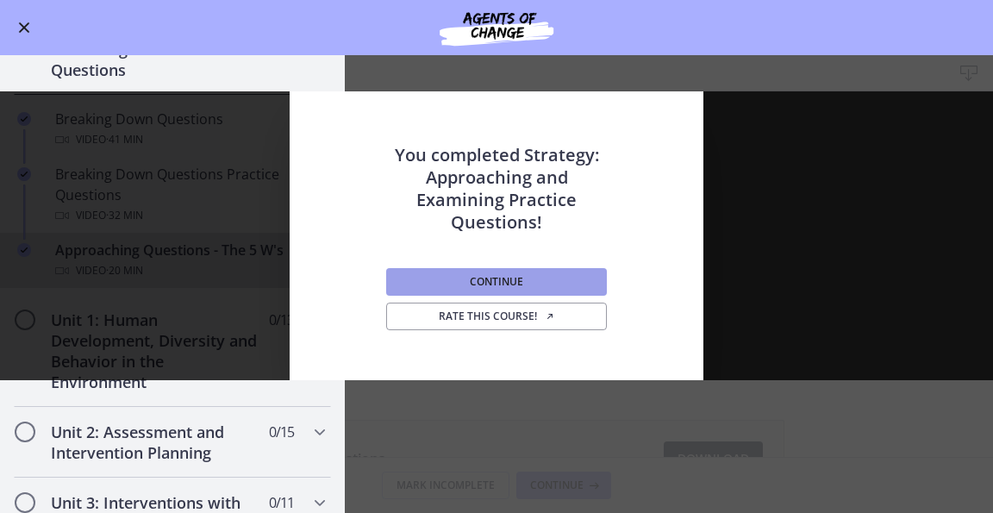  Describe the element at coordinates (497, 282) in the screenshot. I see `button: Continue` at that location.